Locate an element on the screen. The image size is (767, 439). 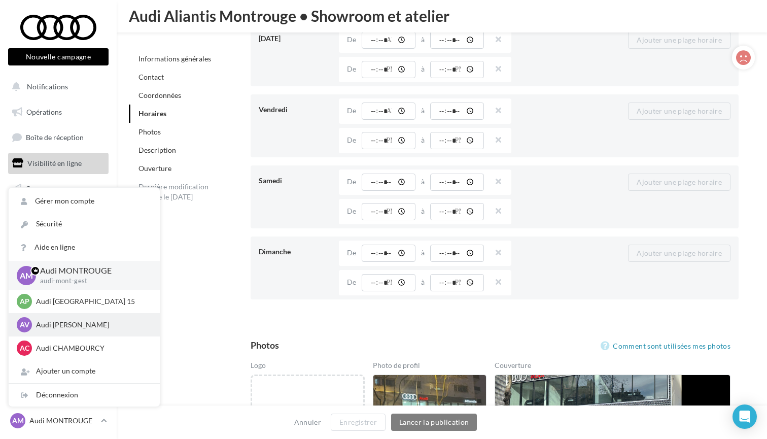
span: Opérations is located at coordinates (44, 112).